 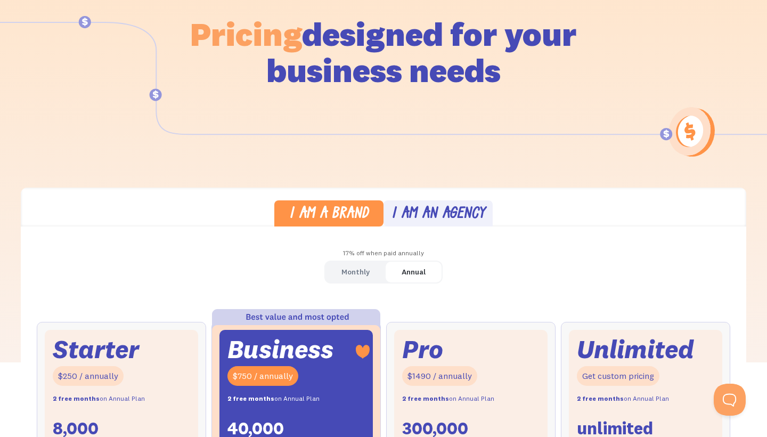 I want to click on span: Pricing, so click(x=246, y=34).